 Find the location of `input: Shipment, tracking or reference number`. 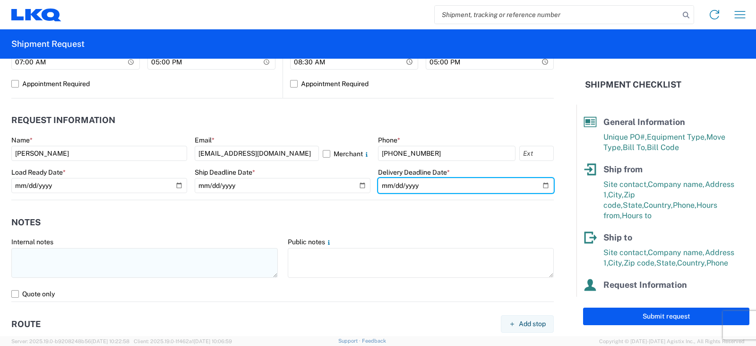

input: Shipment, tracking or reference number is located at coordinates (557, 15).